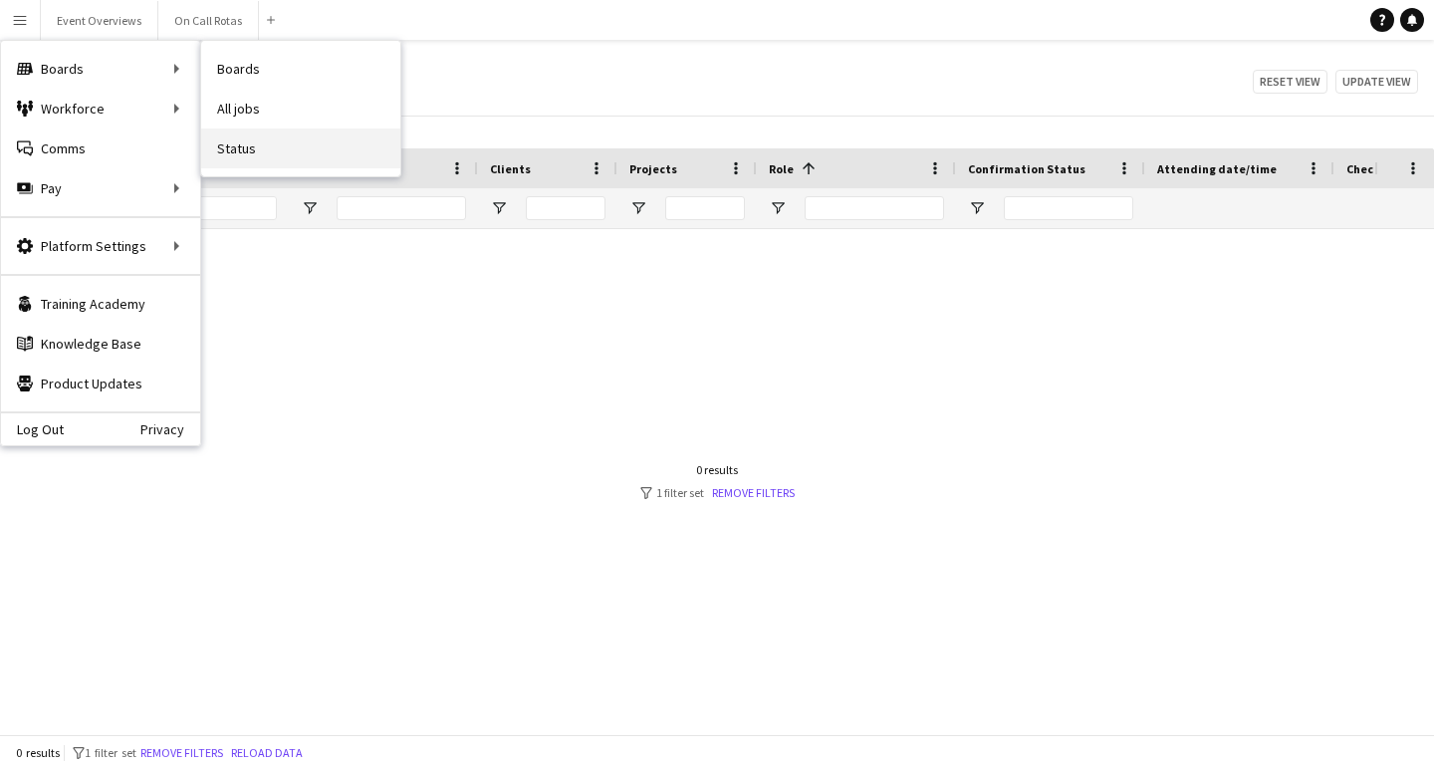 Image resolution: width=1434 pixels, height=769 pixels. I want to click on a: Training Academy, so click(101, 304).